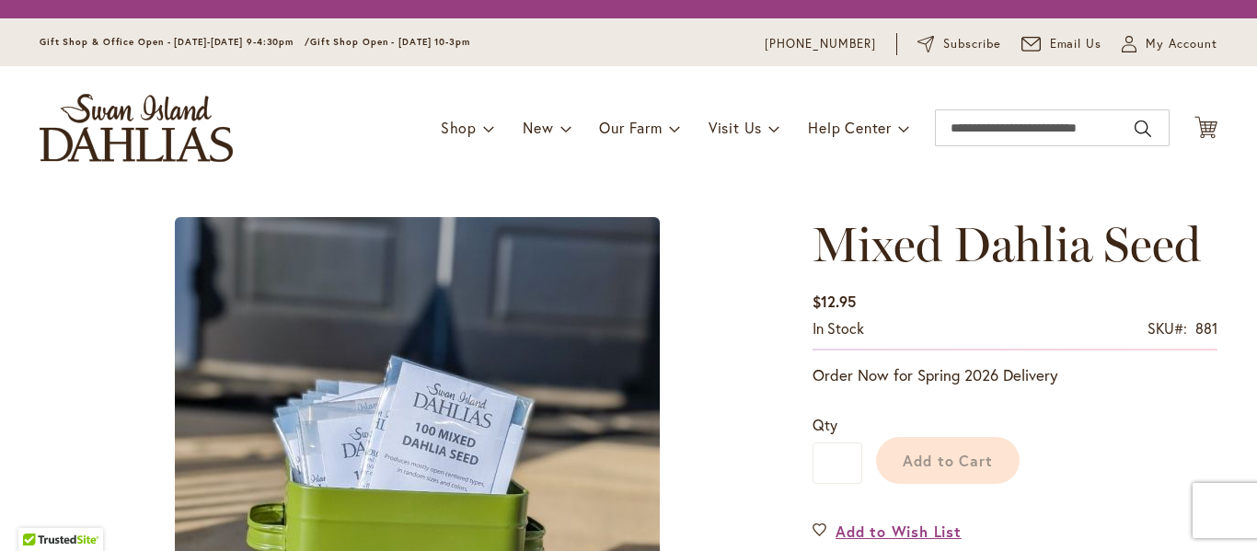 This screenshot has width=1257, height=551. I want to click on a: Add to Wish List, so click(887, 531).